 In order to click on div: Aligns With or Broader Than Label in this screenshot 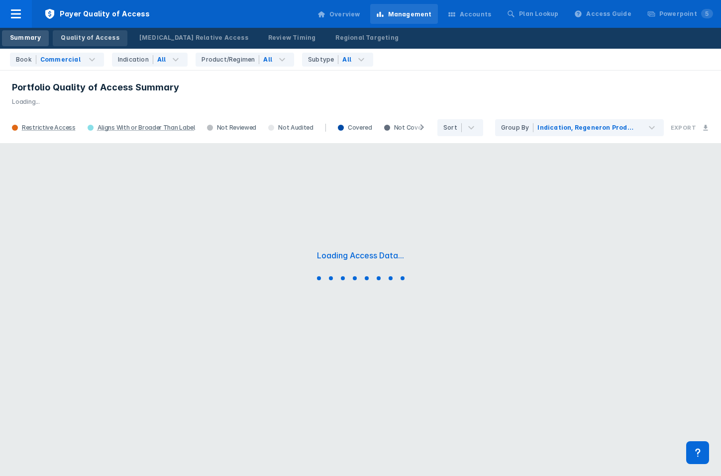, I will do `click(146, 128)`.